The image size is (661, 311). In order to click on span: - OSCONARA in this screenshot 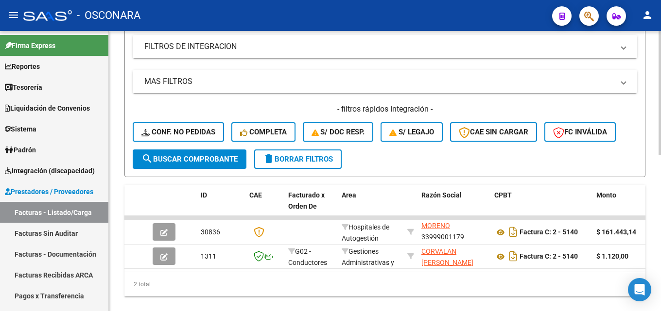, I will do `click(108, 16)`.